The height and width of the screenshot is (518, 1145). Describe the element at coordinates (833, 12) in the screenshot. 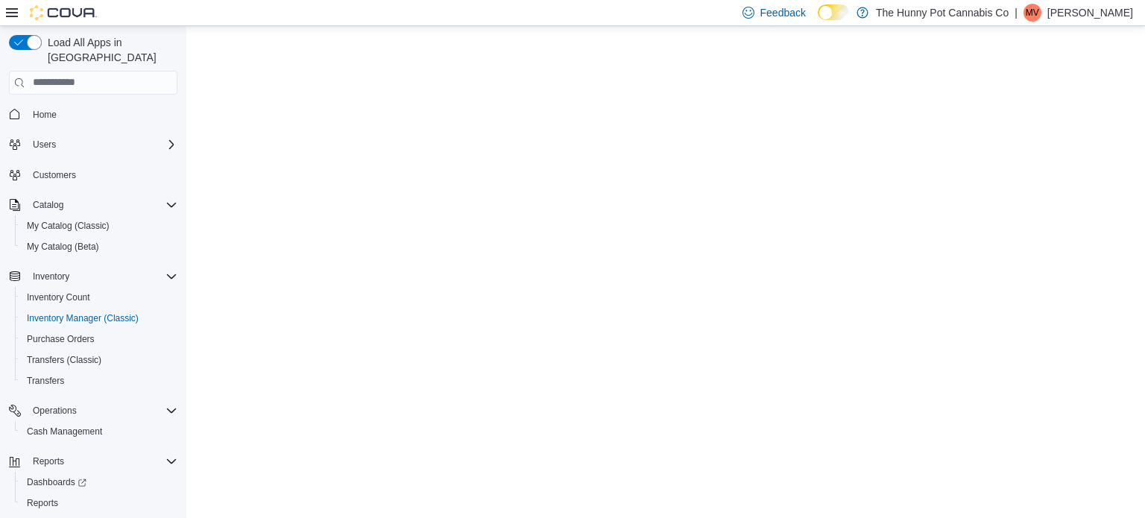

I see `input: Dark Mode` at that location.